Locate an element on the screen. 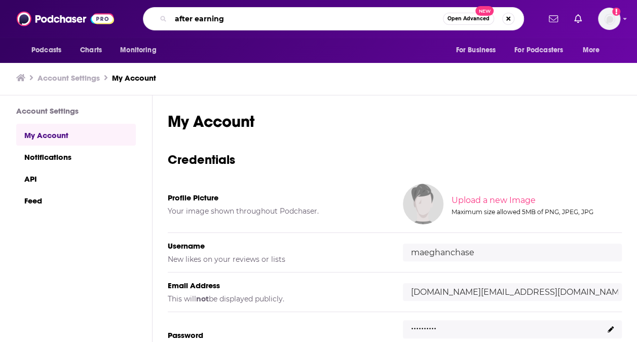 The width and height of the screenshot is (637, 342). h5: Email Address is located at coordinates (277, 285).